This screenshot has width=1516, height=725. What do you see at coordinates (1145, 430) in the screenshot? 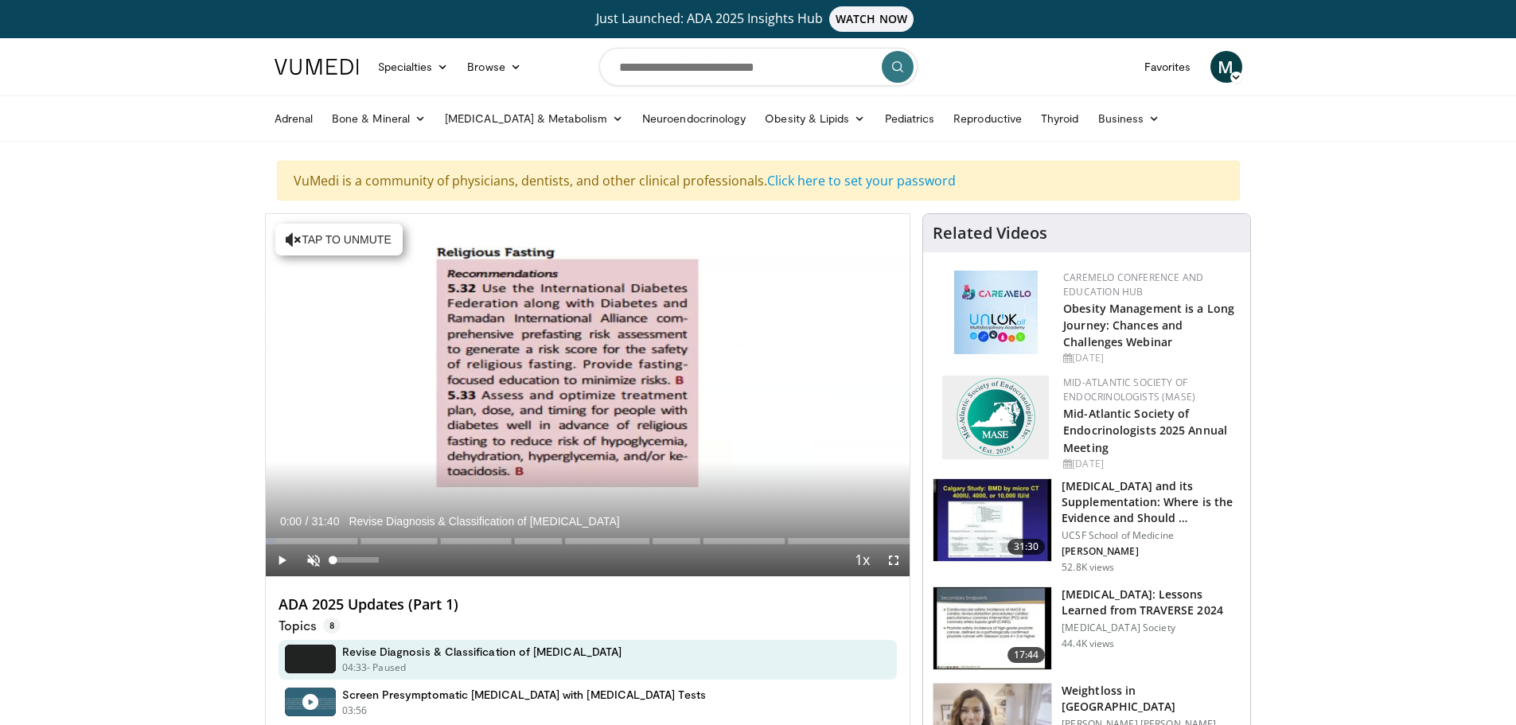
I see `a: Mid-Atlantic Society of Endocrinologists 2025 Annual Meeting` at bounding box center [1145, 430].